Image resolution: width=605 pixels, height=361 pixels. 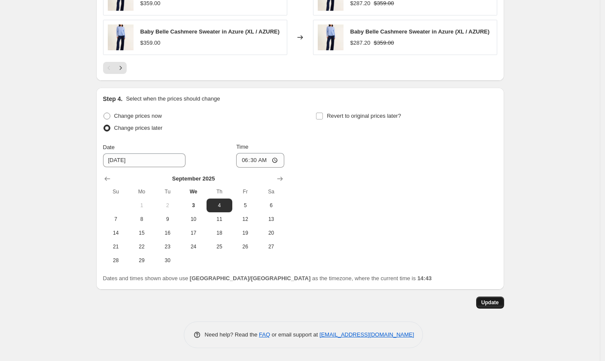 I want to click on button: Thursday September 4 2025, so click(x=220, y=205).